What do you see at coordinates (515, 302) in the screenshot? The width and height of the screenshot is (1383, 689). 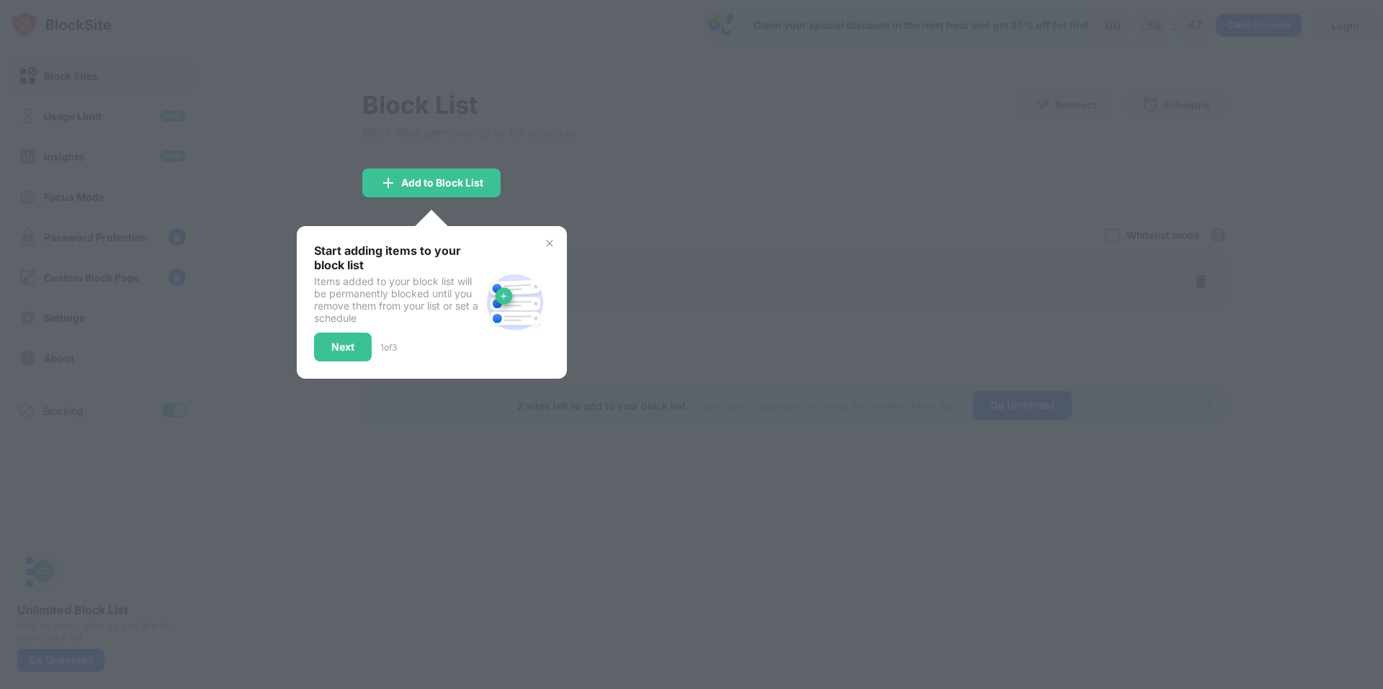 I see `img: block-site.svg` at bounding box center [515, 302].